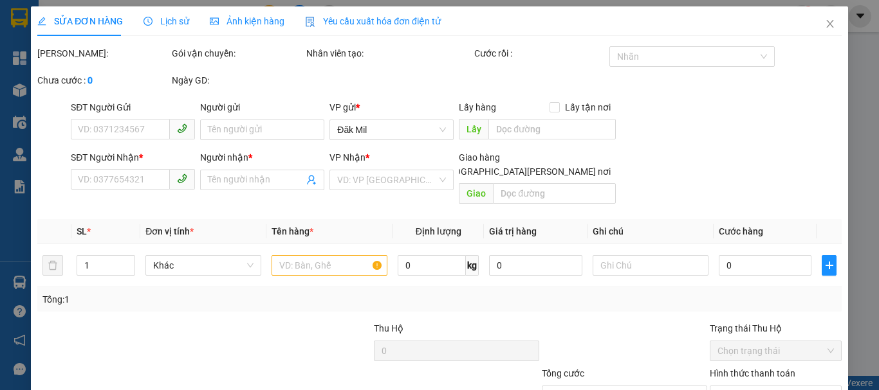 The width and height of the screenshot is (879, 390). What do you see at coordinates (437, 232) in the screenshot?
I see `span: Định lượng` at bounding box center [437, 232].